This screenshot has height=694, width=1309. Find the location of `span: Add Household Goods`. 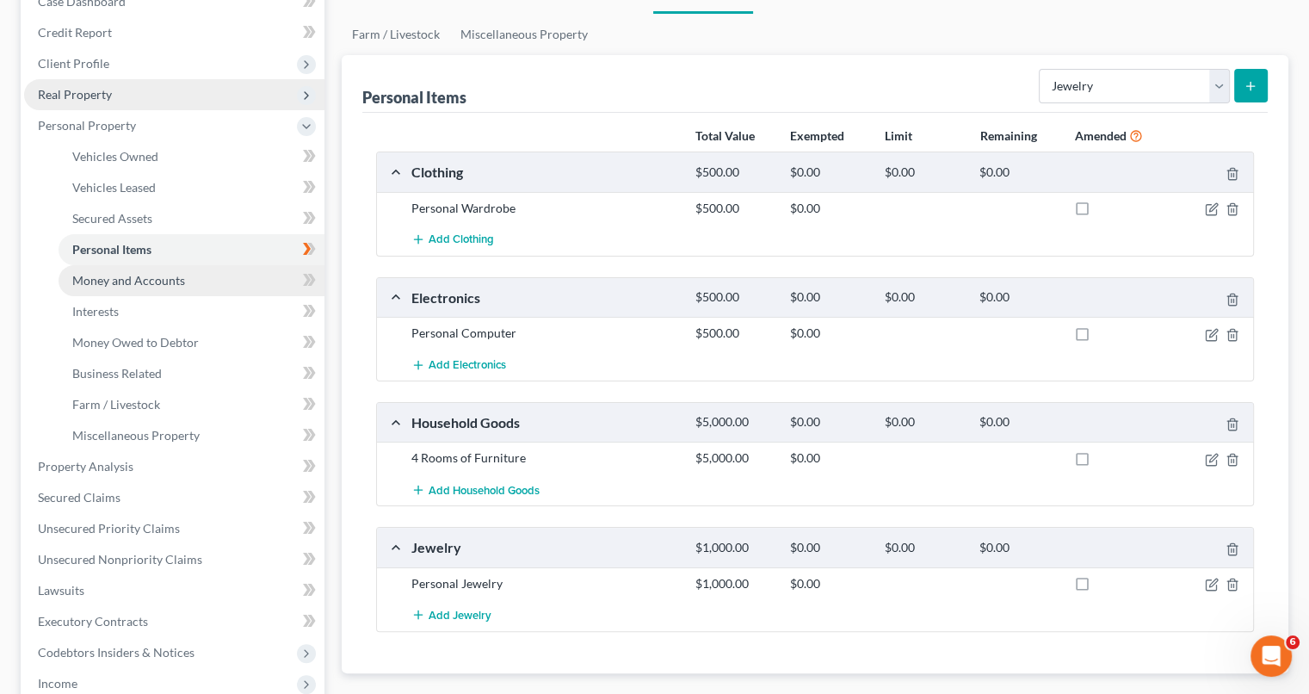

span: Add Household Goods is located at coordinates (484, 490).